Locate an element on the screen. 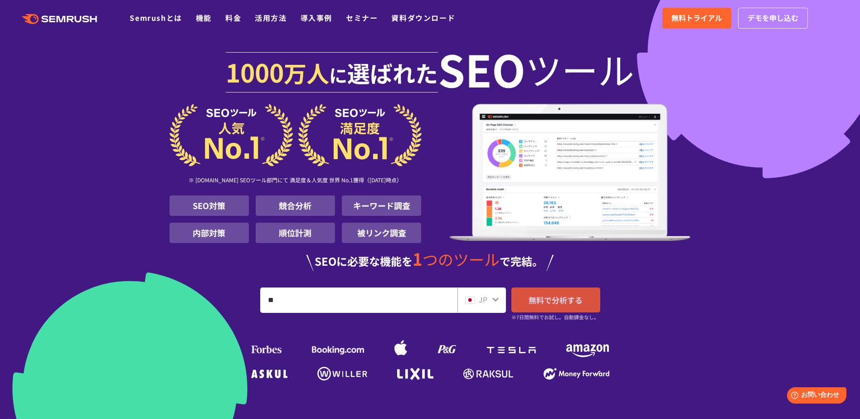 The image size is (860, 419). span: 無料トライアル is located at coordinates (696, 18).